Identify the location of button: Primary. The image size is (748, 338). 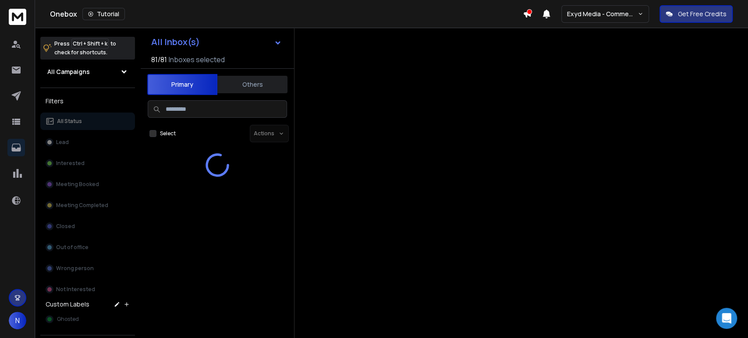
(182, 85).